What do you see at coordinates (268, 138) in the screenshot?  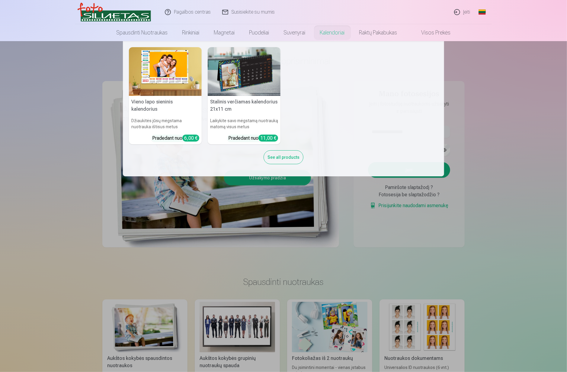 I see `div: 11,00 €` at bounding box center [268, 138].